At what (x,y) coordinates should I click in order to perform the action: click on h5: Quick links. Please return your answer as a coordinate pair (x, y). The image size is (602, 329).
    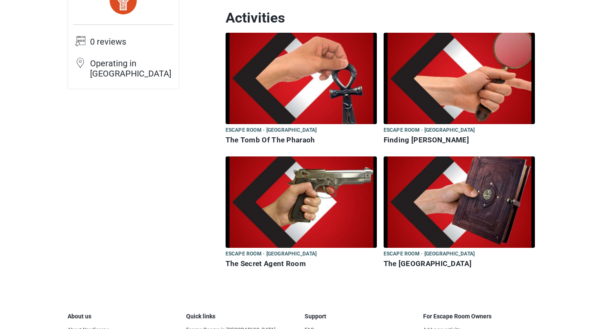
    Looking at the image, I should click on (242, 316).